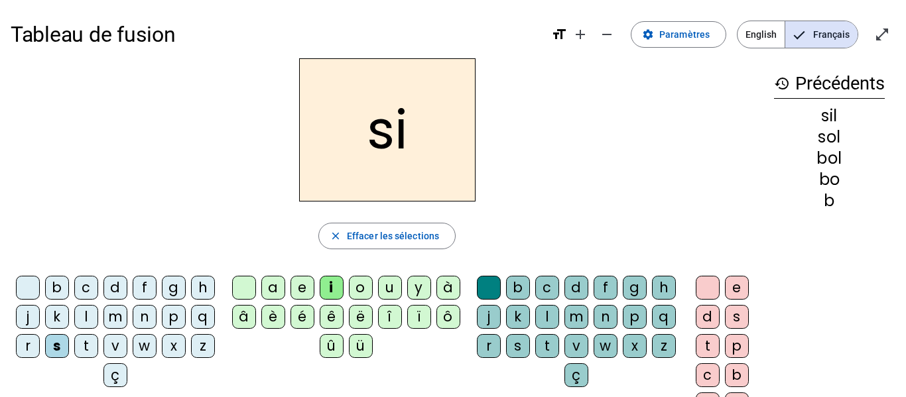  Describe the element at coordinates (797, 34) in the screenshot. I see `mat-button-toggle-group: Language selection` at that location.